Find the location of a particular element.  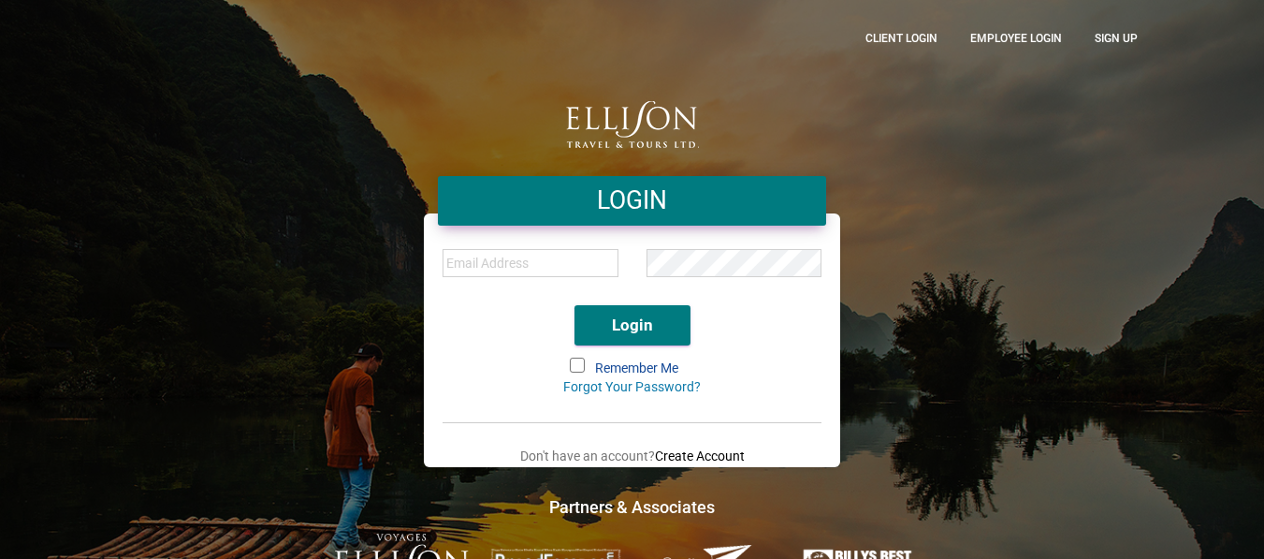

a: Employee Login is located at coordinates (1016, 37).